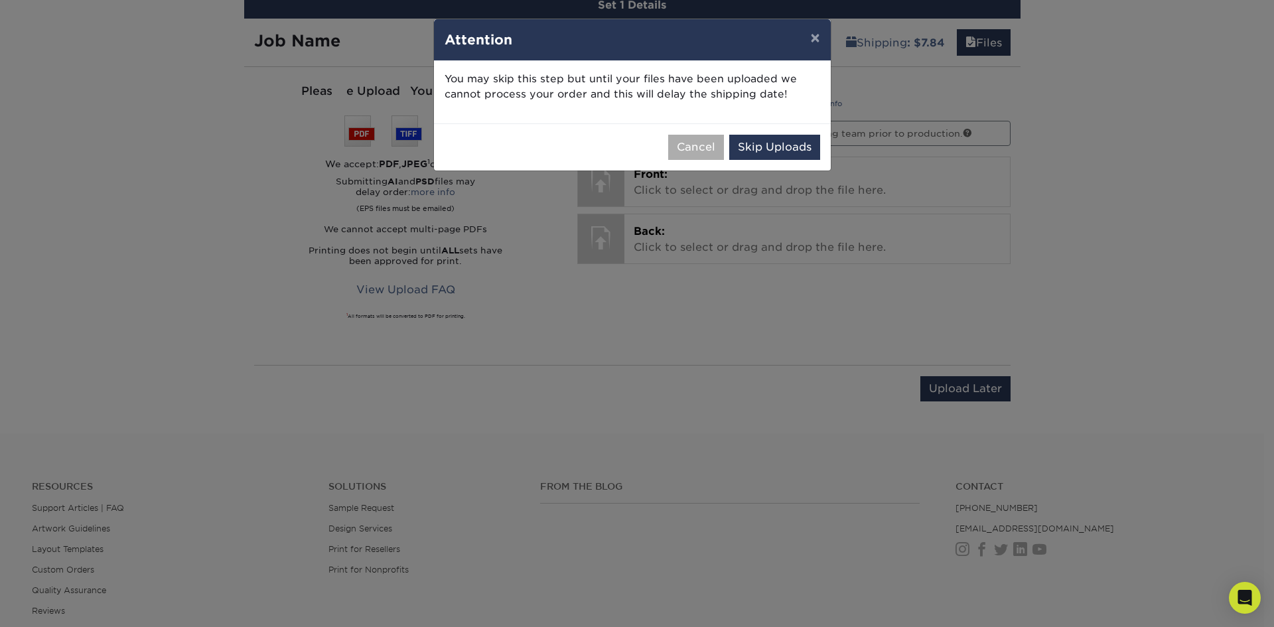 The height and width of the screenshot is (627, 1274). What do you see at coordinates (1245, 598) in the screenshot?
I see `div: Open Intercom Messenger` at bounding box center [1245, 598].